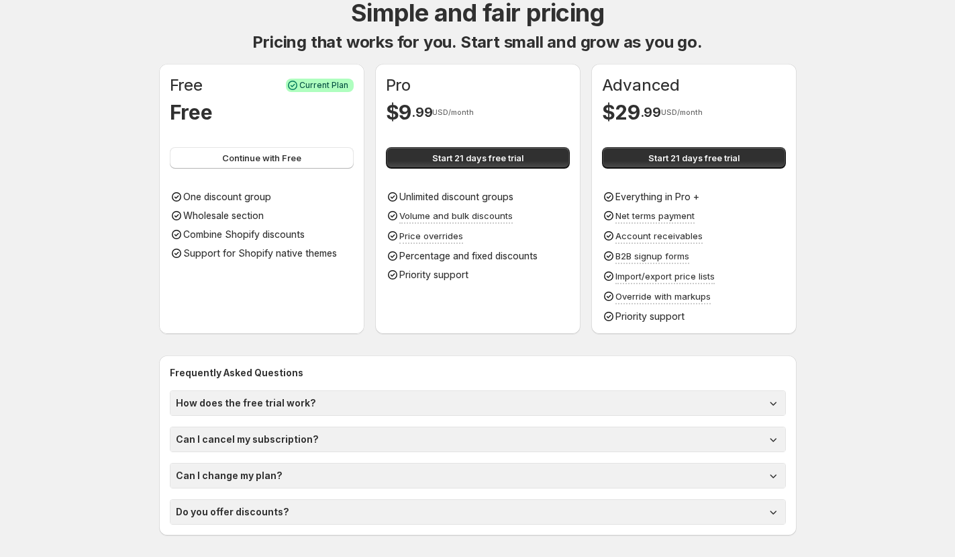 The image size is (955, 557). What do you see at coordinates (478, 373) in the screenshot?
I see `h2: Frequently Asked Questions` at bounding box center [478, 373].